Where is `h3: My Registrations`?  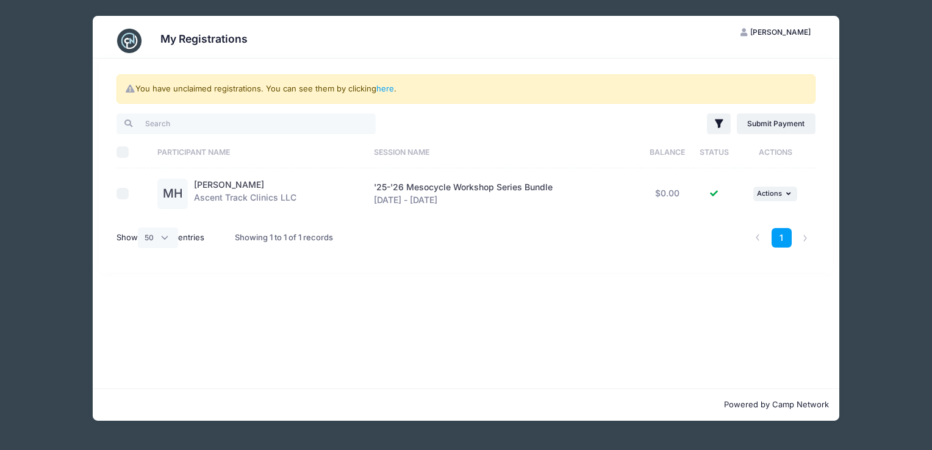
h3: My Registrations is located at coordinates (204, 38).